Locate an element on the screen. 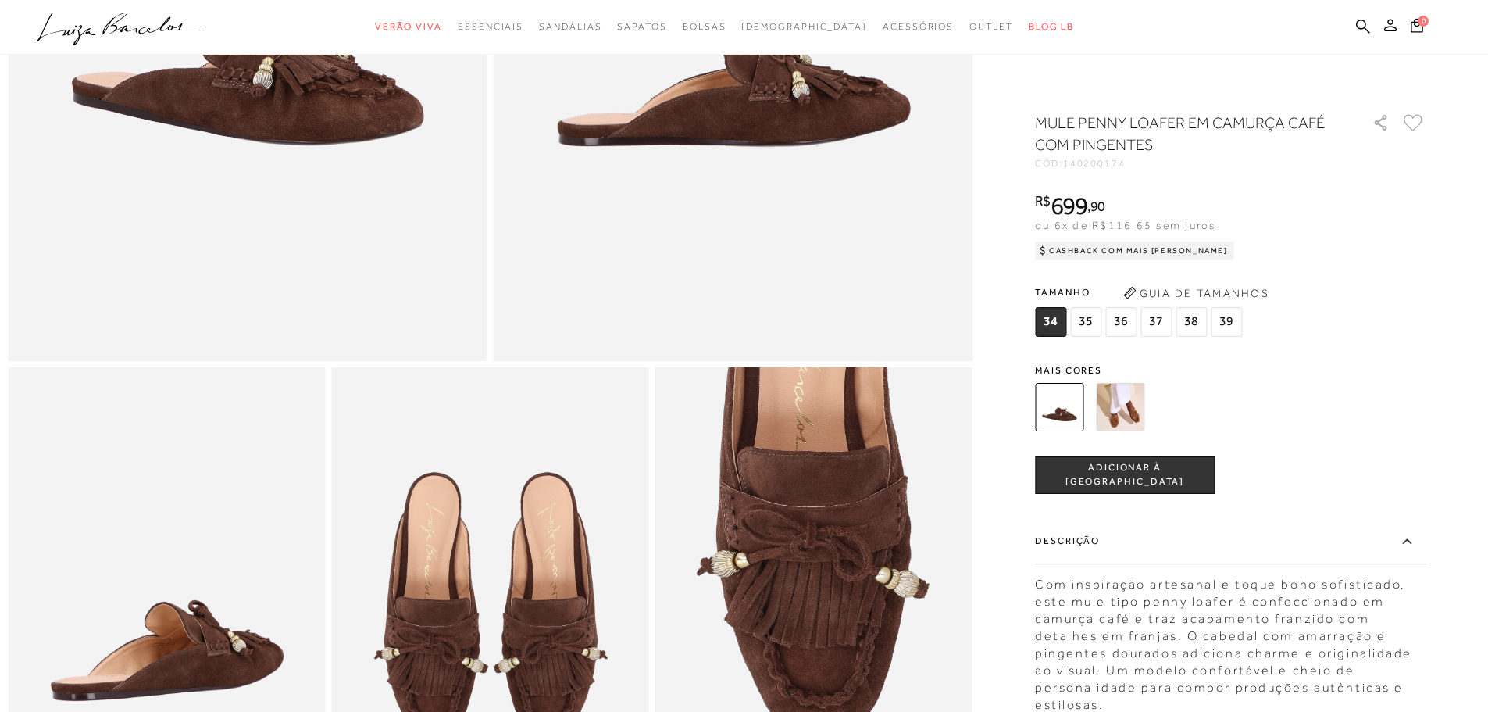  span: 37 is located at coordinates (1156, 322).